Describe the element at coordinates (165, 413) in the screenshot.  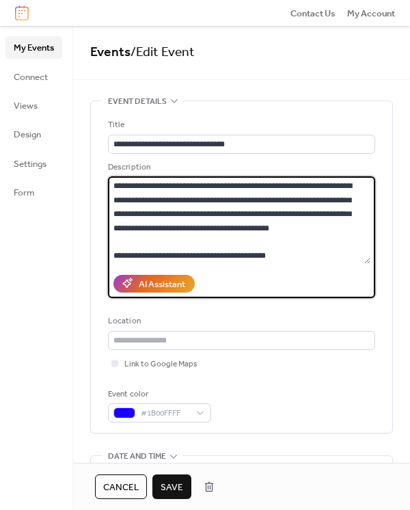
I see `span: #1B00FFFF` at that location.